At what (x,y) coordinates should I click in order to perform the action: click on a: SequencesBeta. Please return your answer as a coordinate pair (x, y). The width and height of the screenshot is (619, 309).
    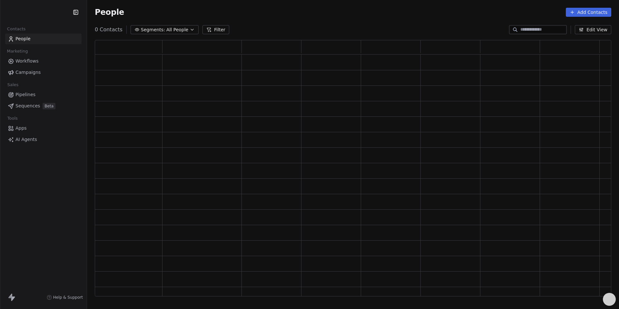
    Looking at the image, I should click on (43, 106).